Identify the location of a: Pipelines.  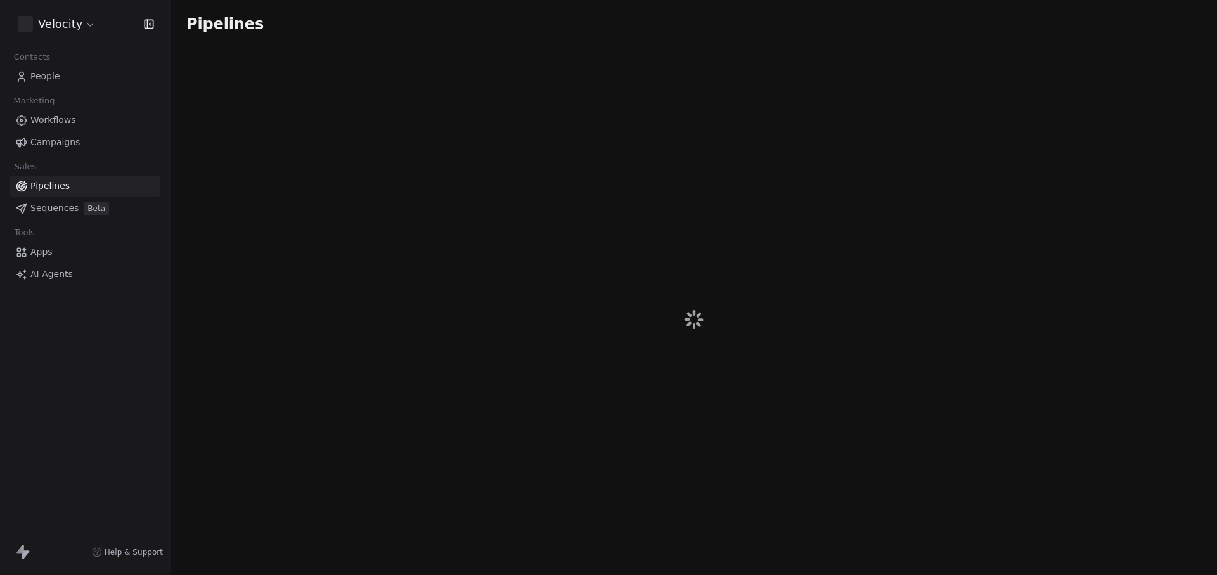
(85, 186).